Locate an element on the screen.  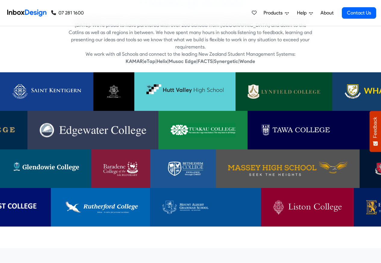
strong: KAMAR is located at coordinates (134, 61).